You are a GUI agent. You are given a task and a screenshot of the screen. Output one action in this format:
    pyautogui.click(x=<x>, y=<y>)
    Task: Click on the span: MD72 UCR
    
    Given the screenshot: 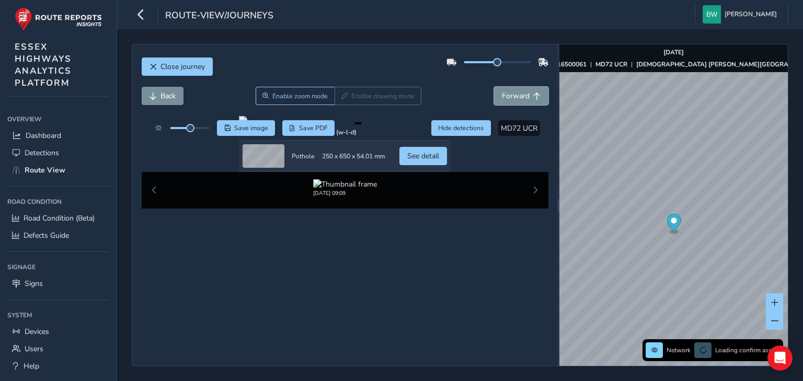 What is the action you would take?
    pyautogui.click(x=519, y=128)
    